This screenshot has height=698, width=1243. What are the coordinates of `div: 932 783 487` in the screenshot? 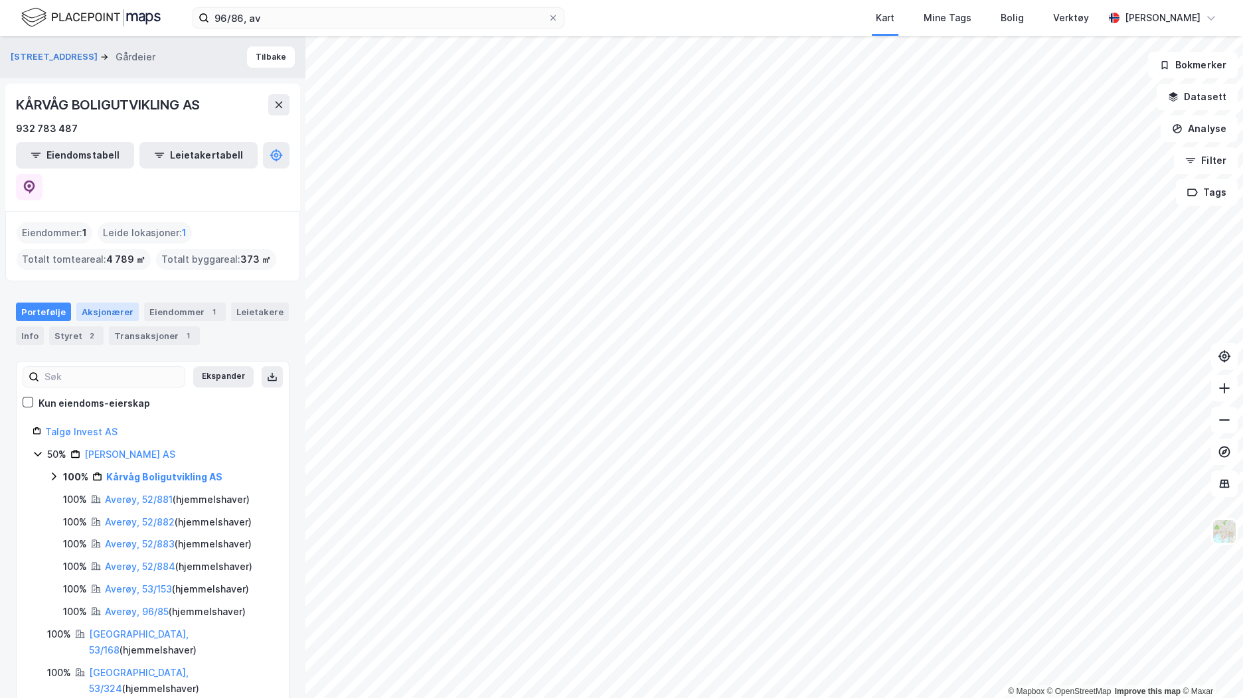 It's located at (46, 129).